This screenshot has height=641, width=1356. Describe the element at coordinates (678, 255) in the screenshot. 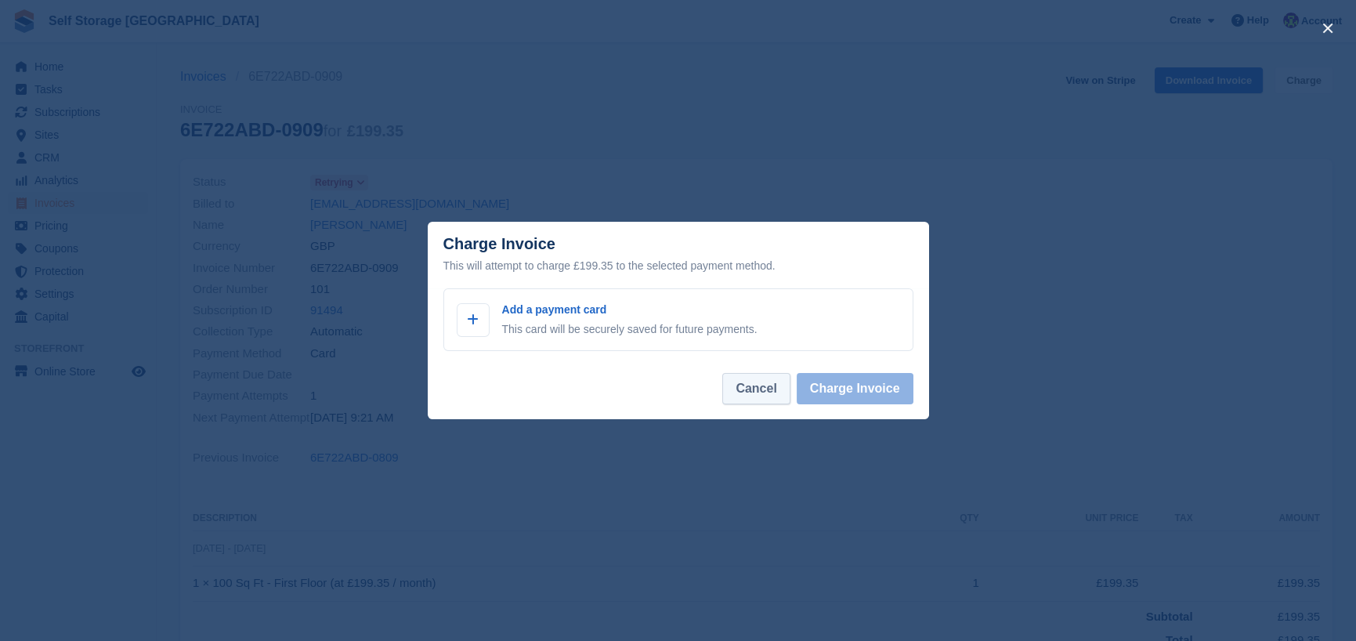

I see `div: Charge Invoice` at that location.